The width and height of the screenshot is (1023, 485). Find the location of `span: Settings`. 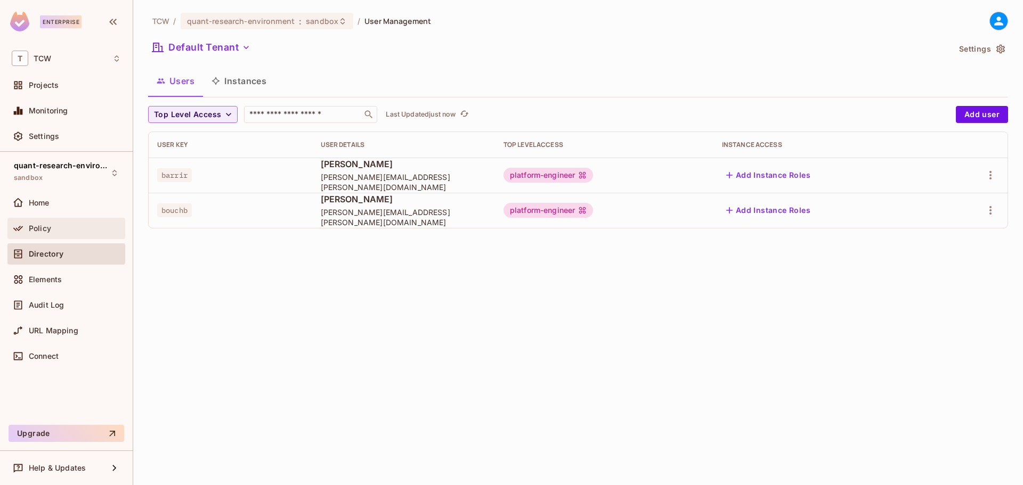

span: Settings is located at coordinates (44, 136).